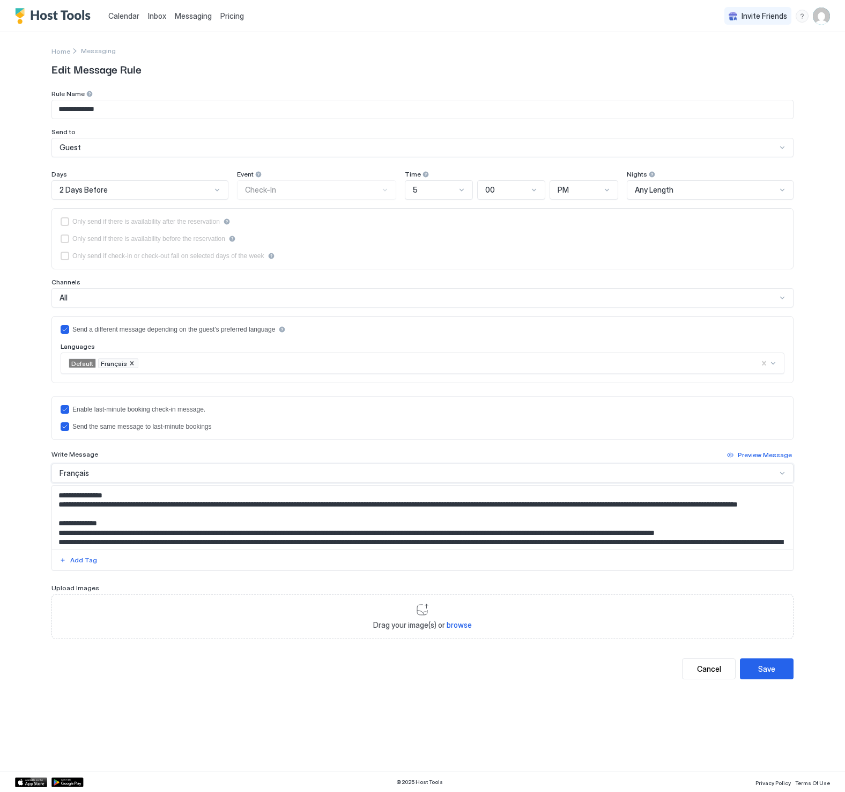 Image resolution: width=845 pixels, height=792 pixels. I want to click on button: Save, so click(767, 668).